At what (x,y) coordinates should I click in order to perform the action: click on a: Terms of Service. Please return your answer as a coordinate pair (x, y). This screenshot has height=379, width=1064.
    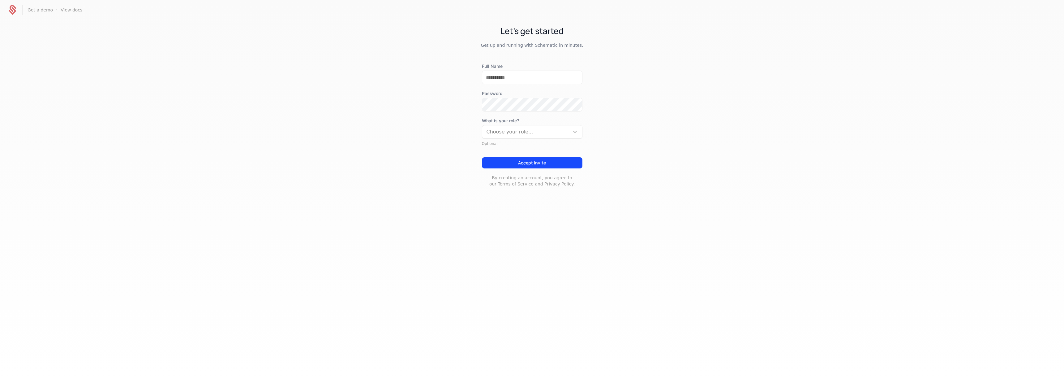
    Looking at the image, I should click on (516, 184).